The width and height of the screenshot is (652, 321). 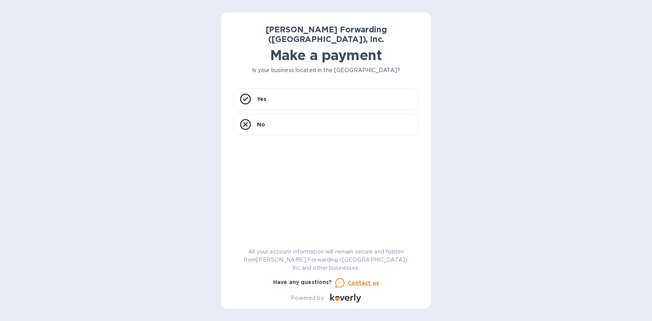 What do you see at coordinates (261, 125) in the screenshot?
I see `p: No` at bounding box center [261, 125].